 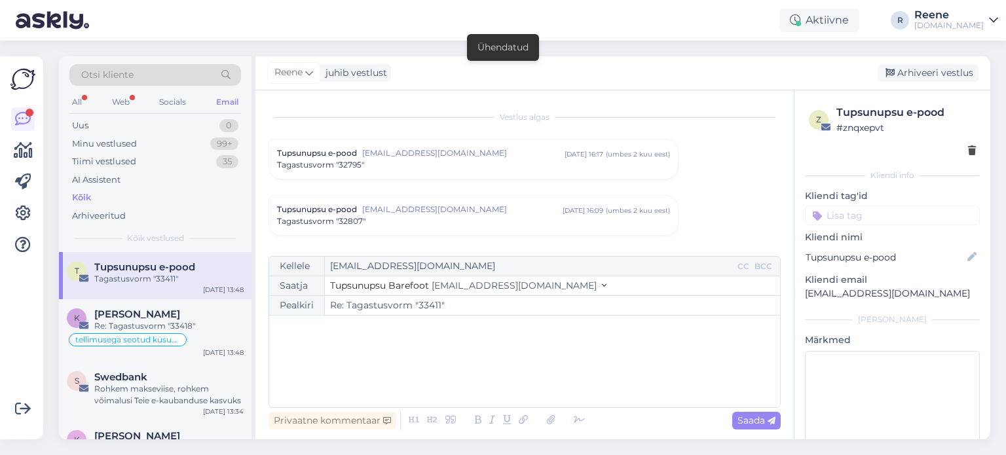 What do you see at coordinates (77, 270) in the screenshot?
I see `span: T` at bounding box center [77, 270].